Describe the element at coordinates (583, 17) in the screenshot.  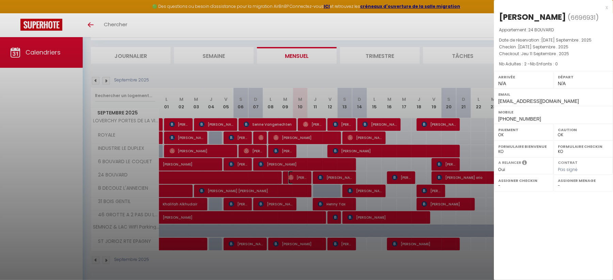
I see `span: 6696931` at that location.